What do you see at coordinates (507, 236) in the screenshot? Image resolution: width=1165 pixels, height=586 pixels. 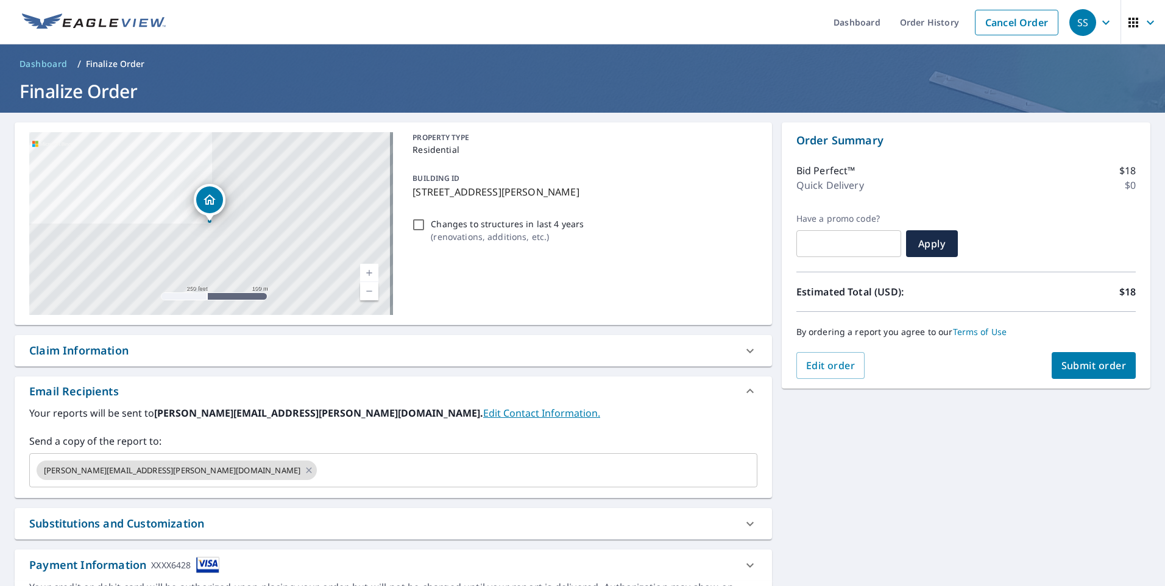 I see `p: ( renovations, additions, etc. )` at bounding box center [507, 236].